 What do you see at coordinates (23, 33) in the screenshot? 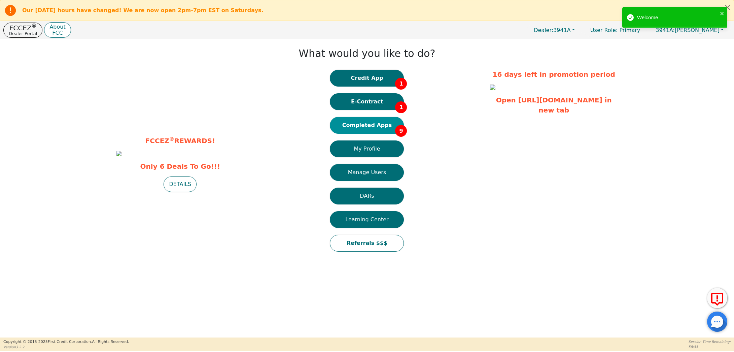
I see `p: Dealer Portal` at bounding box center [23, 33].